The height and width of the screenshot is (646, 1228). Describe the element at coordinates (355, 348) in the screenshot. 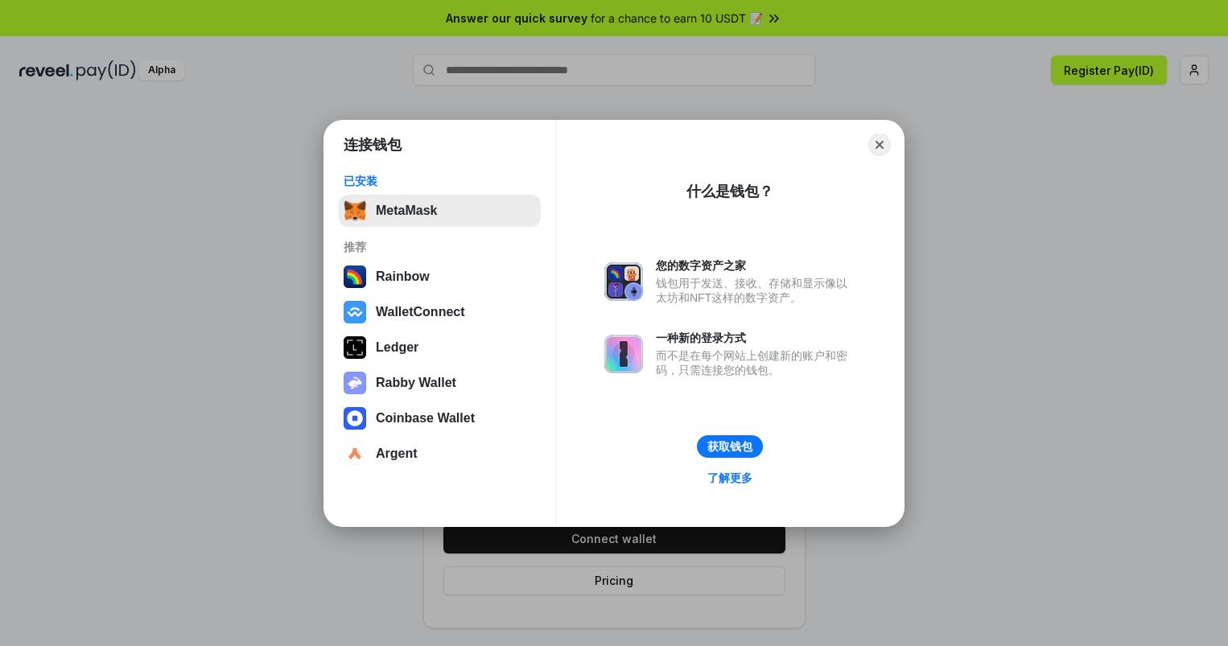

I see `img: svg+xml,%3Csvg%20xmlns%3D%22http%3A%2F%2Fwww.w3.org%2F2000%2Fsvg%22%20width%3D%2228%22%20height%3...` at that location.